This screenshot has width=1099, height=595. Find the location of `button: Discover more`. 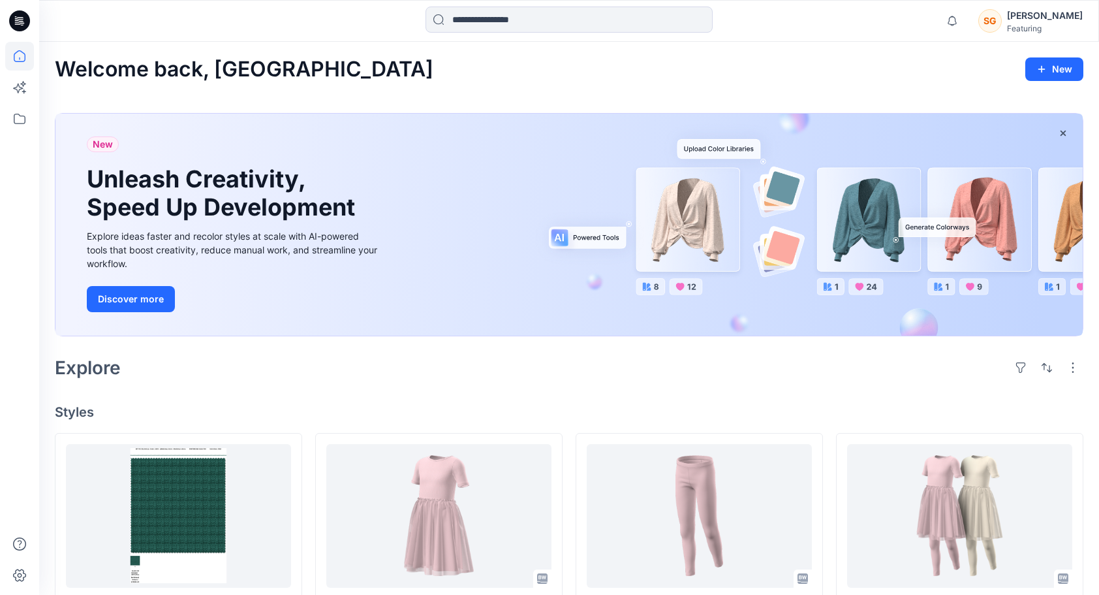

button: Discover more is located at coordinates (131, 299).